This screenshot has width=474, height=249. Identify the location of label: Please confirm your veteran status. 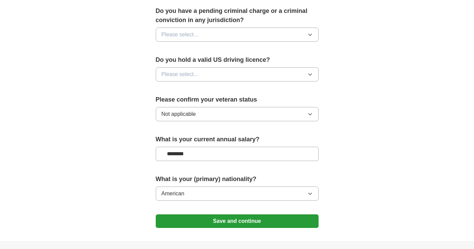
(237, 99).